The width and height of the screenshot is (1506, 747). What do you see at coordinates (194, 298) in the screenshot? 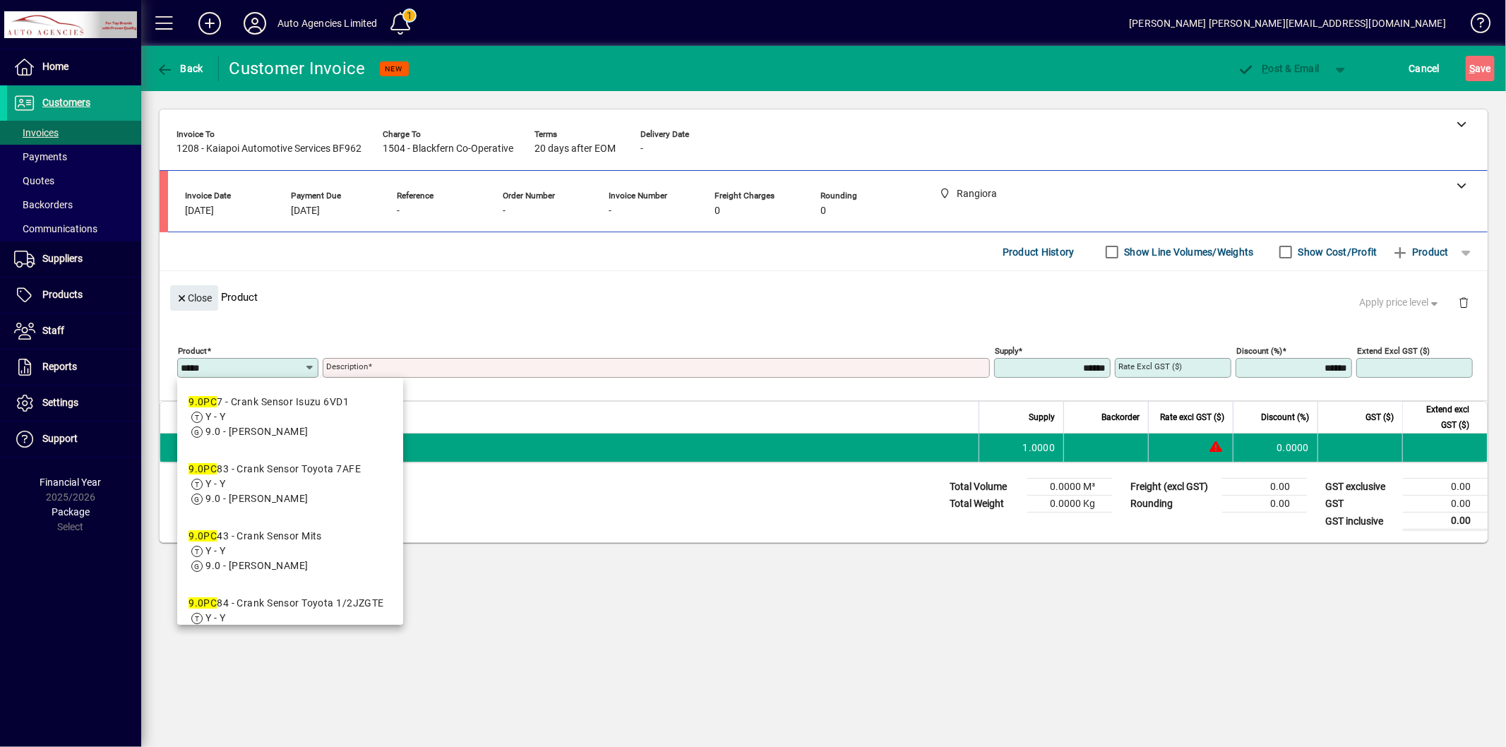
I see `button: Close` at bounding box center [194, 298].